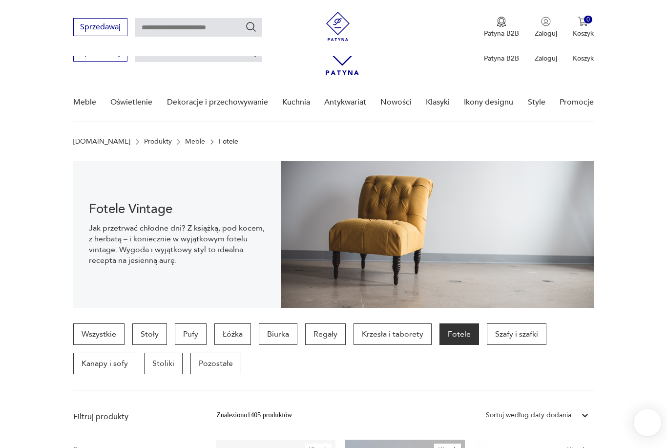 The height and width of the screenshot is (448, 667). I want to click on div: Znaleziono 1405 produktów, so click(254, 415).